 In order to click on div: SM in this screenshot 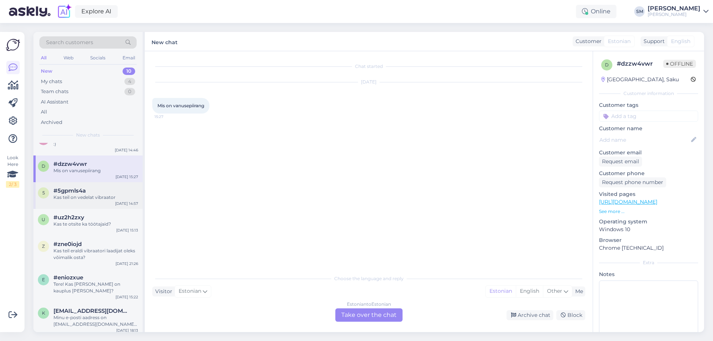, I will do `click(639, 12)`.